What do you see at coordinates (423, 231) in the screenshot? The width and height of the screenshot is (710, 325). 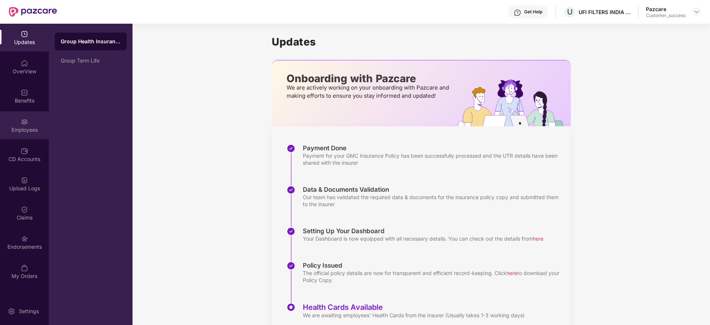 I see `div: Setting Up Your Dashboard` at bounding box center [423, 231].